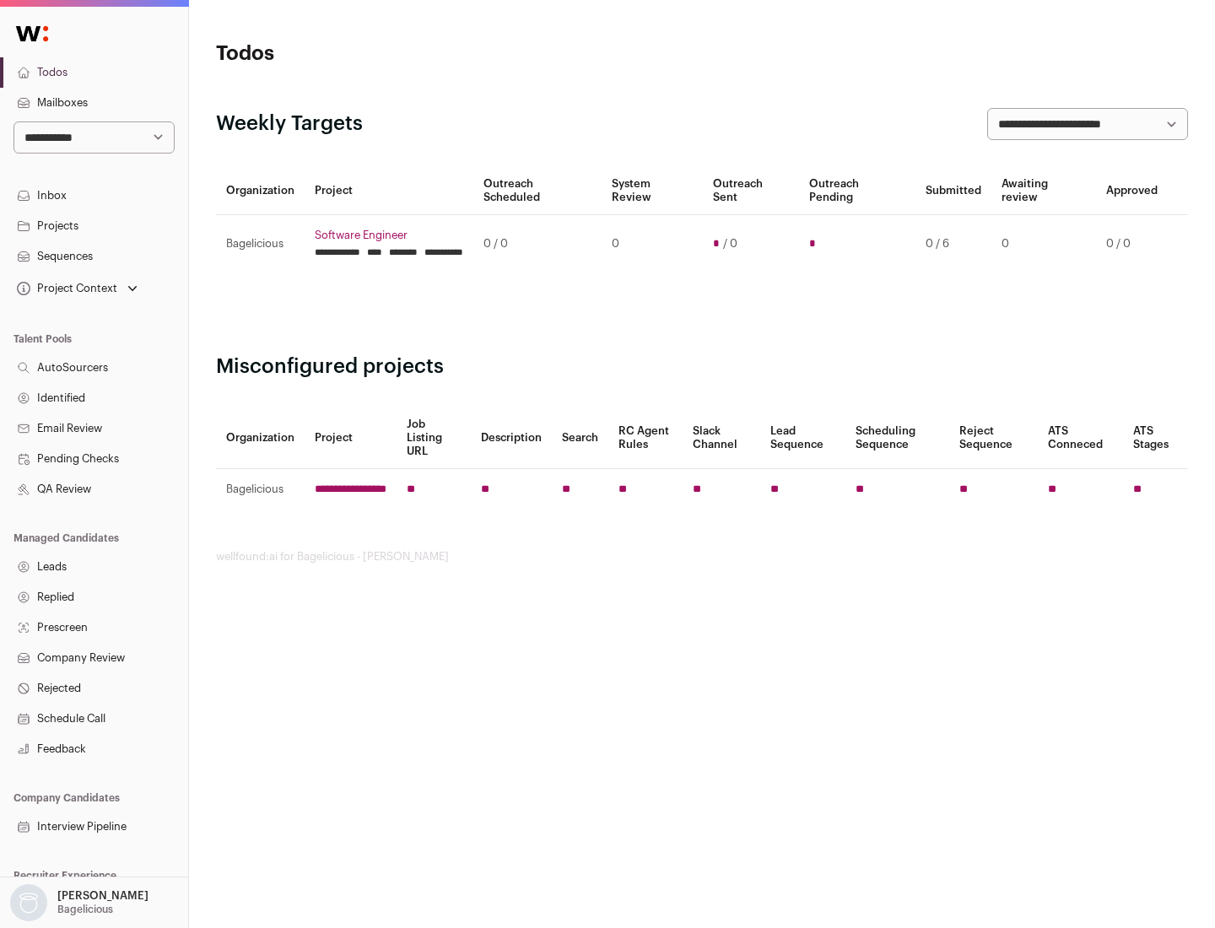  I want to click on th: System Review, so click(651, 191).